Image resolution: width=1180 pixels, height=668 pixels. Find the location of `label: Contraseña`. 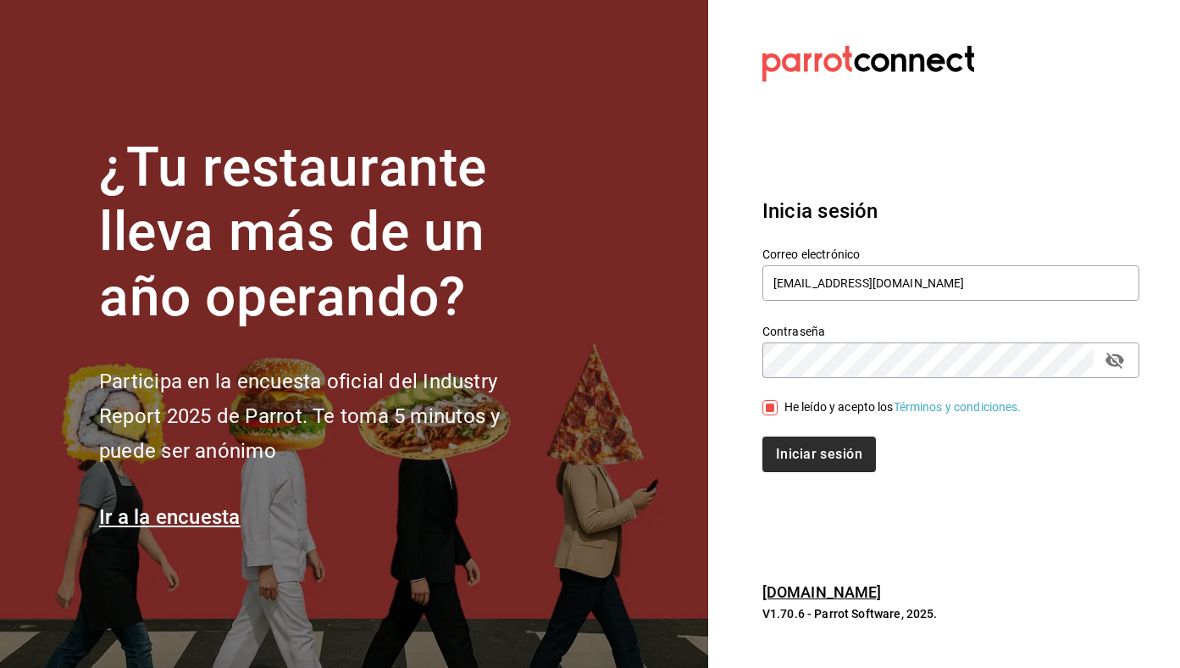

label: Contraseña is located at coordinates (951, 330).